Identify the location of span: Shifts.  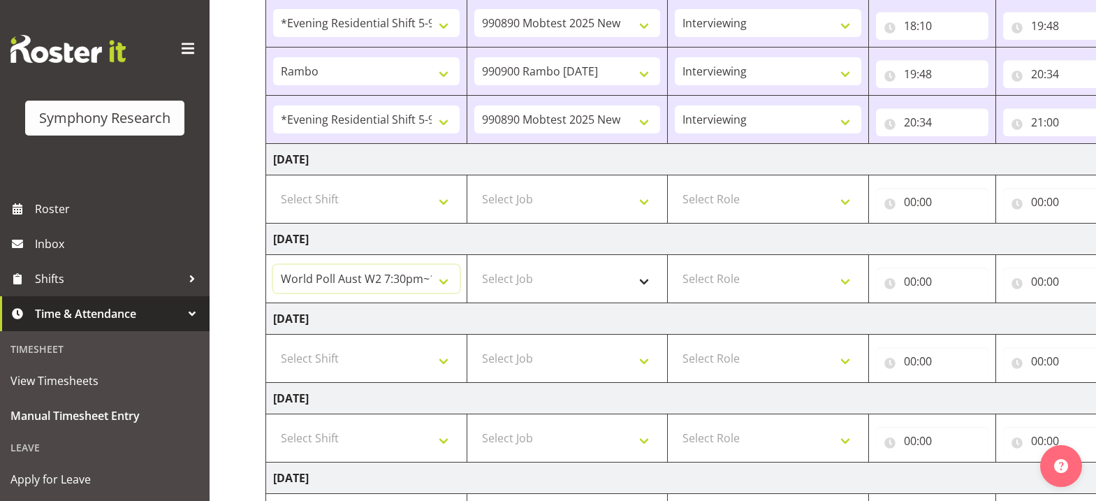
(108, 279).